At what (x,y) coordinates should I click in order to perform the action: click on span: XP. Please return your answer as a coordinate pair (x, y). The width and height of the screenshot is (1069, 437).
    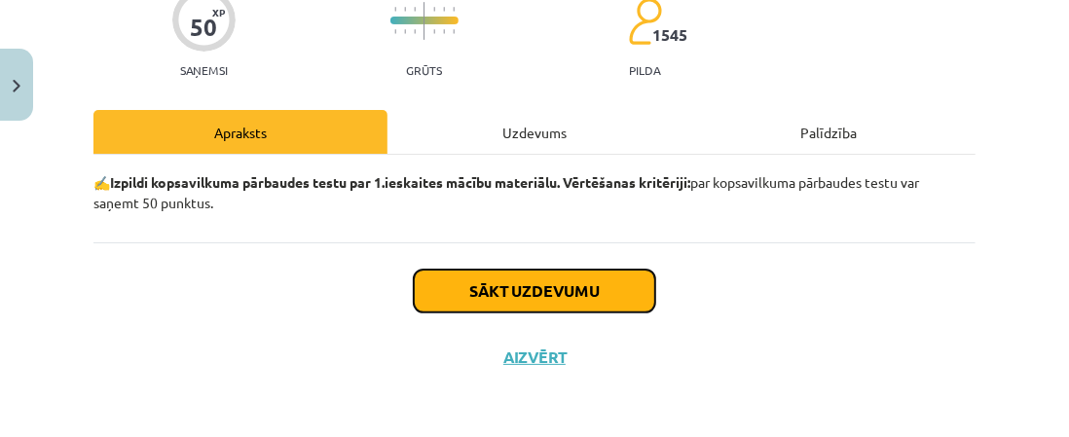
    Looking at the image, I should click on (218, 12).